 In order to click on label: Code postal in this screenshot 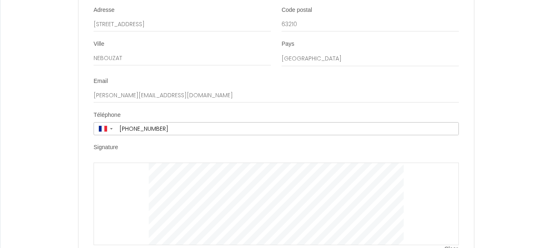, I will do `click(296, 10)`.